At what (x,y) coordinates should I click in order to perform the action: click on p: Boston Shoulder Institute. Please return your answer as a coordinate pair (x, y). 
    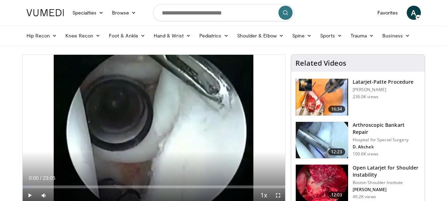
    Looking at the image, I should click on (386, 183).